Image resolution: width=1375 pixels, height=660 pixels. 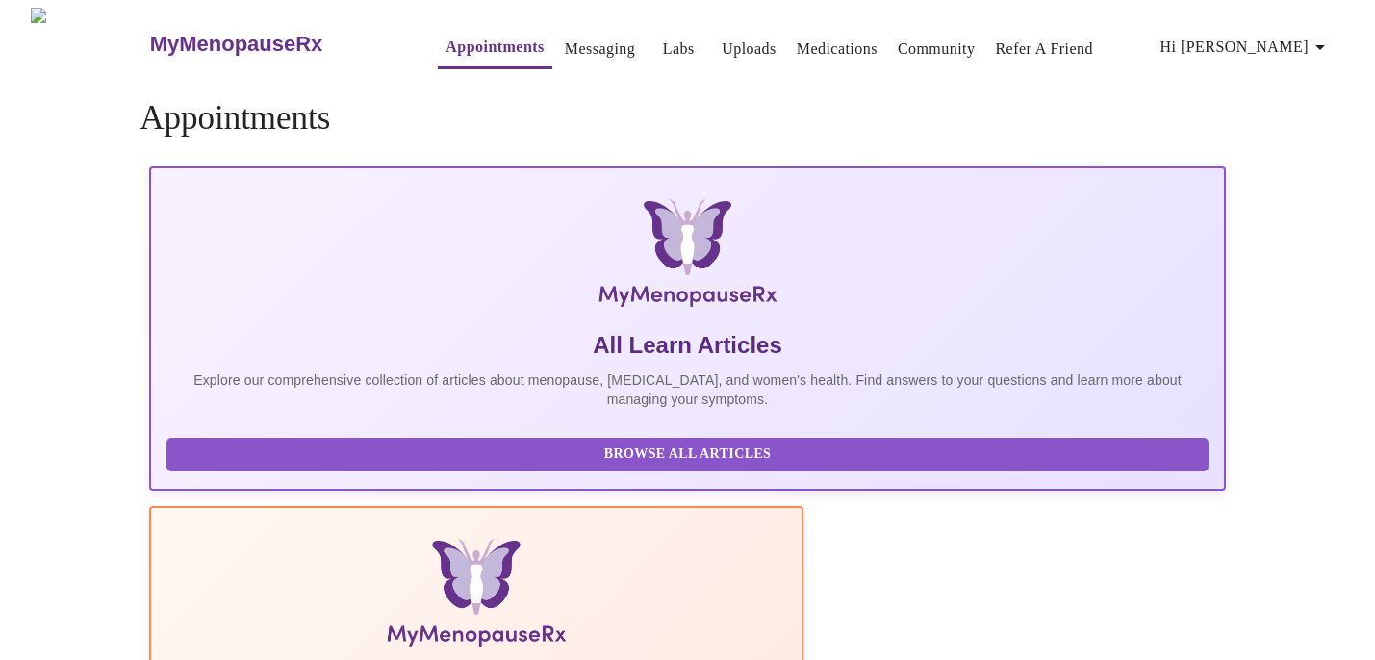 What do you see at coordinates (1044, 49) in the screenshot?
I see `button: Refer a Friend` at bounding box center [1044, 49].